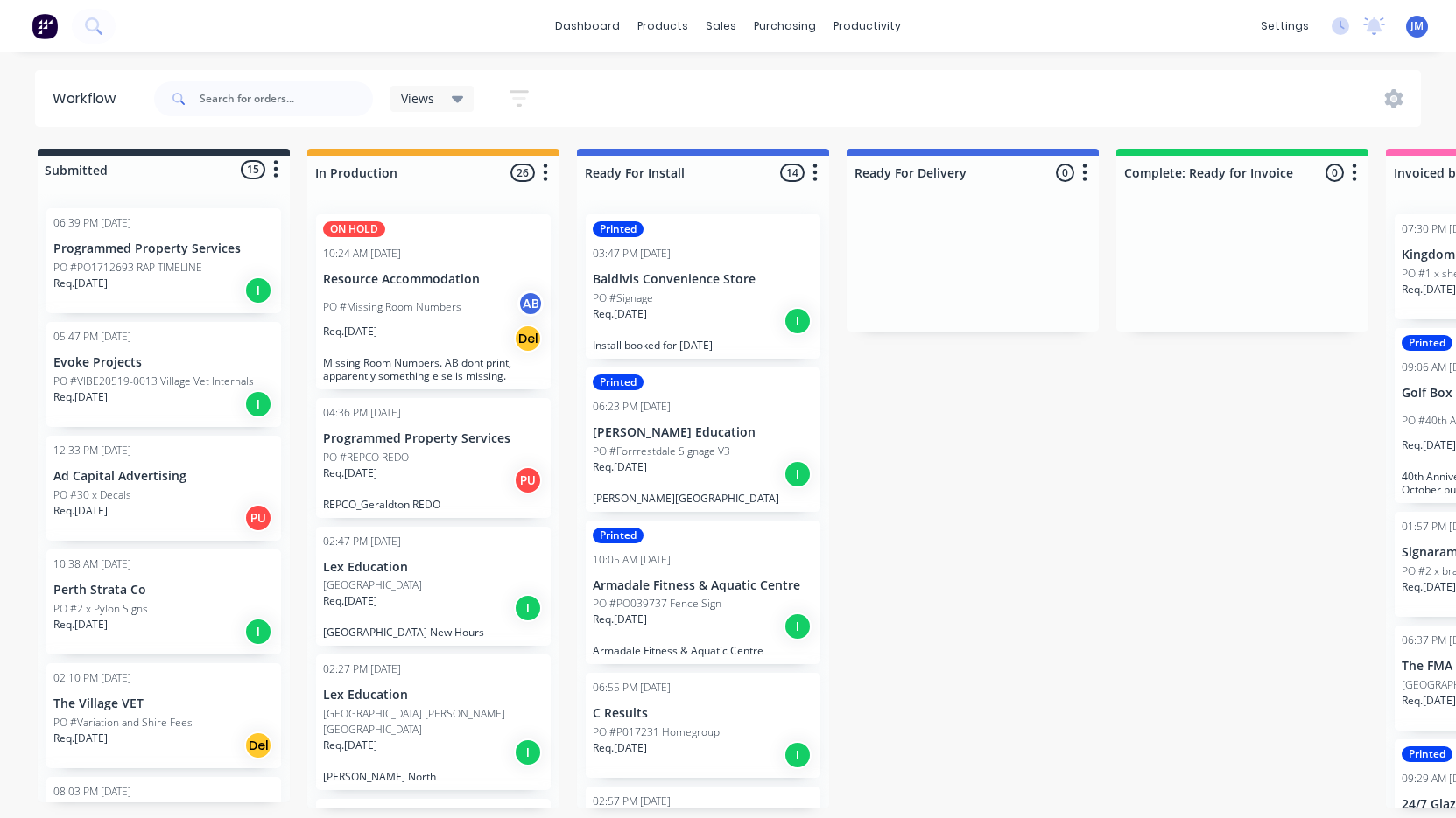 This screenshot has width=1456, height=818. I want to click on img: Factory, so click(45, 26).